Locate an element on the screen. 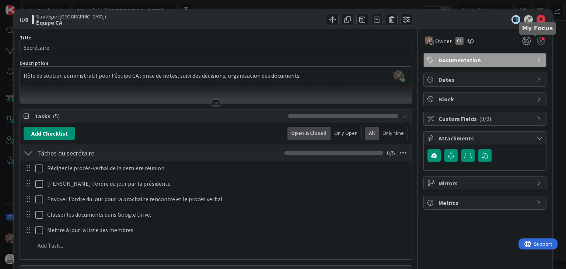 This screenshot has width=566, height=269. p: Rédiger le procès-verbal de la dernière réunion. is located at coordinates (227, 168).